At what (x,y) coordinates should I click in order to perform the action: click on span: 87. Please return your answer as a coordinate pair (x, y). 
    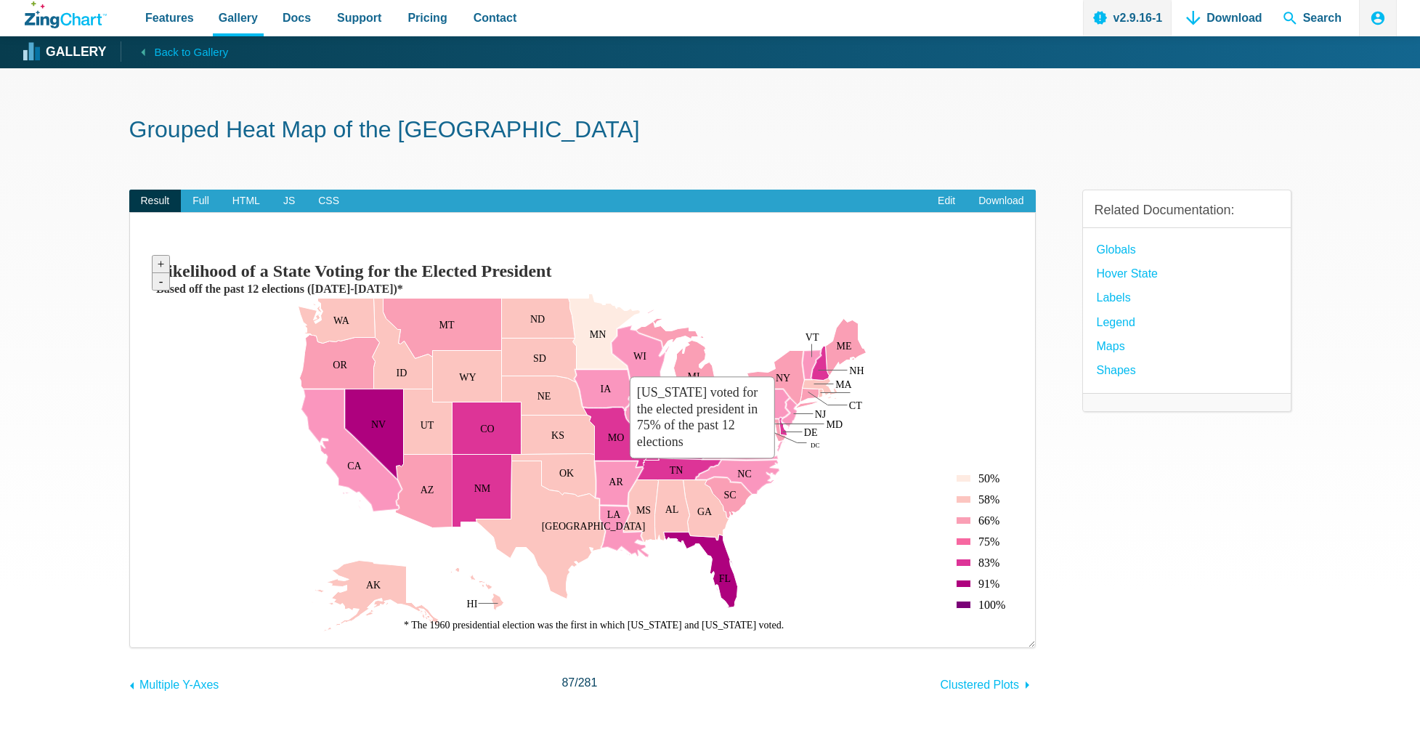
    Looking at the image, I should click on (568, 682).